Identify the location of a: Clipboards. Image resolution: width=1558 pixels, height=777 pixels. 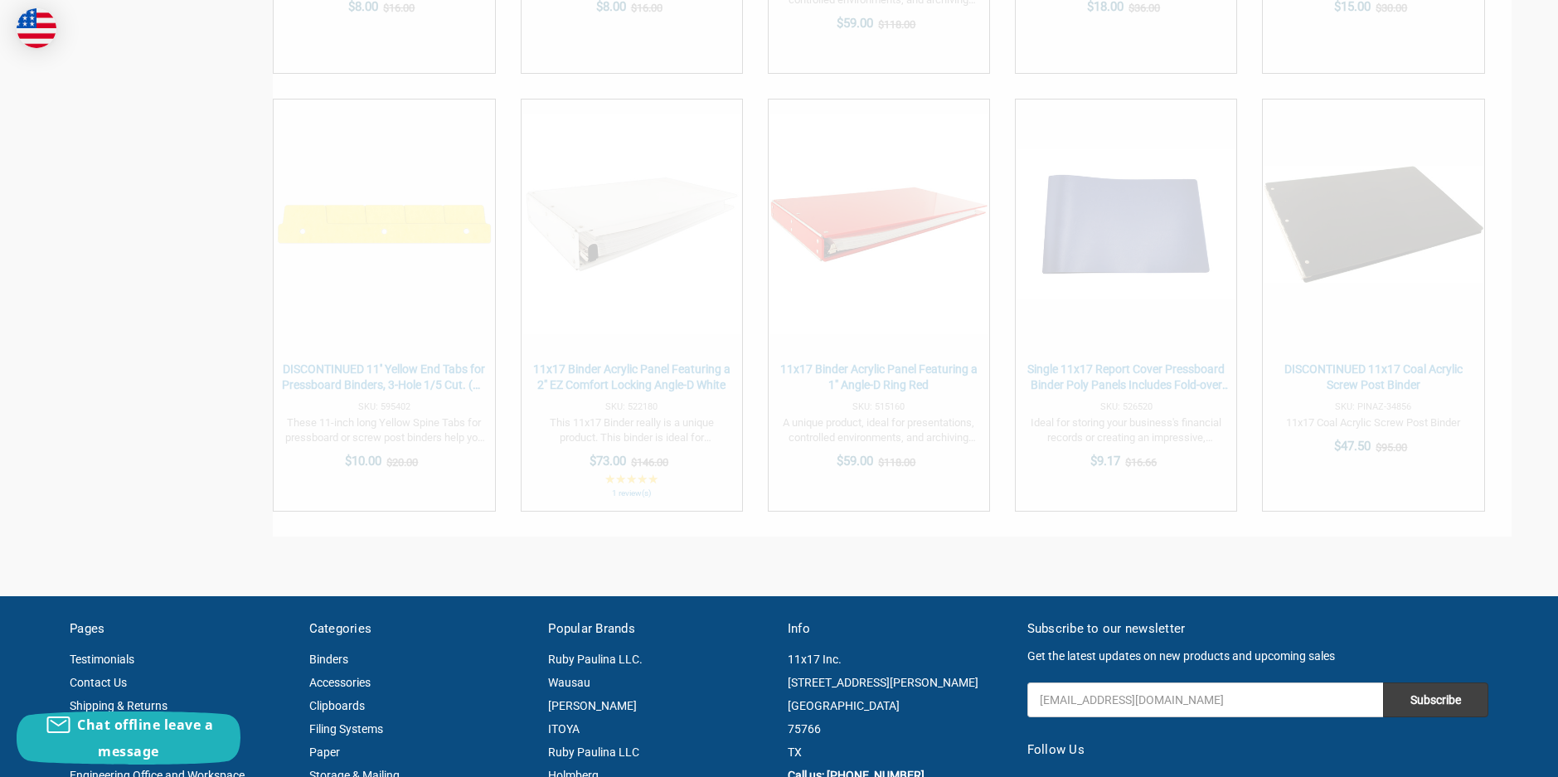
(337, 706).